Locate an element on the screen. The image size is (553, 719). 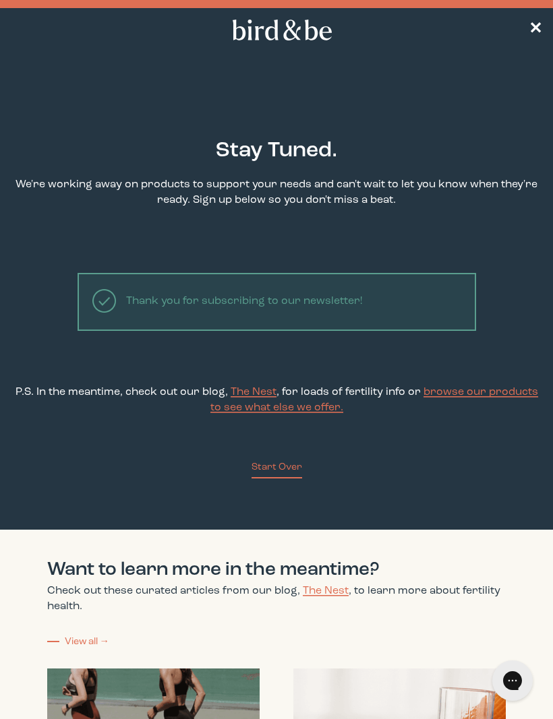
div: Thank you for subscribing to our newsletter! is located at coordinates (276, 302).